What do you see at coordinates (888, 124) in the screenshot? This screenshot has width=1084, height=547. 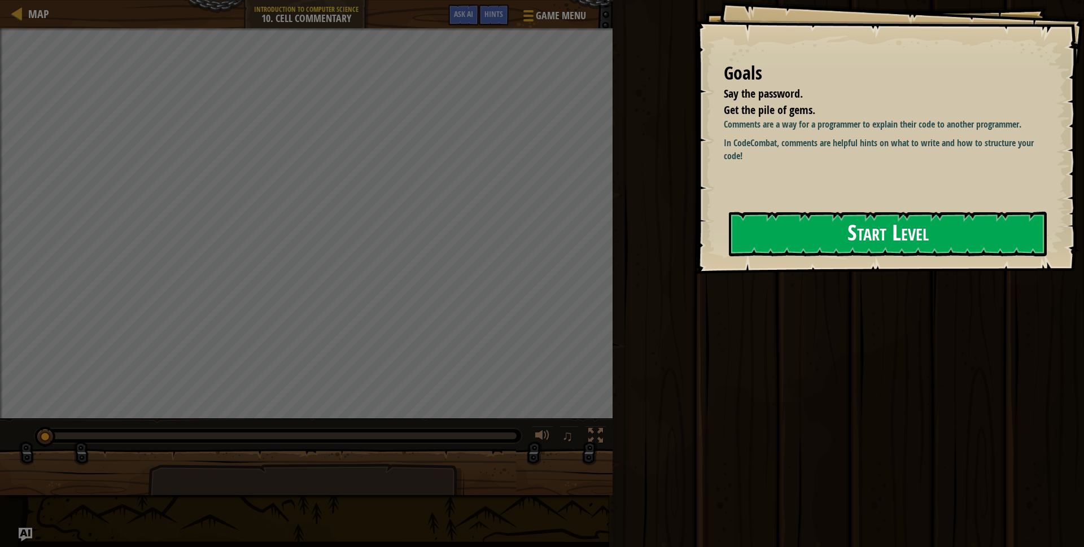 I see `p: Comments are a way for a programmer to explain their code to another programmer.` at bounding box center [888, 124].